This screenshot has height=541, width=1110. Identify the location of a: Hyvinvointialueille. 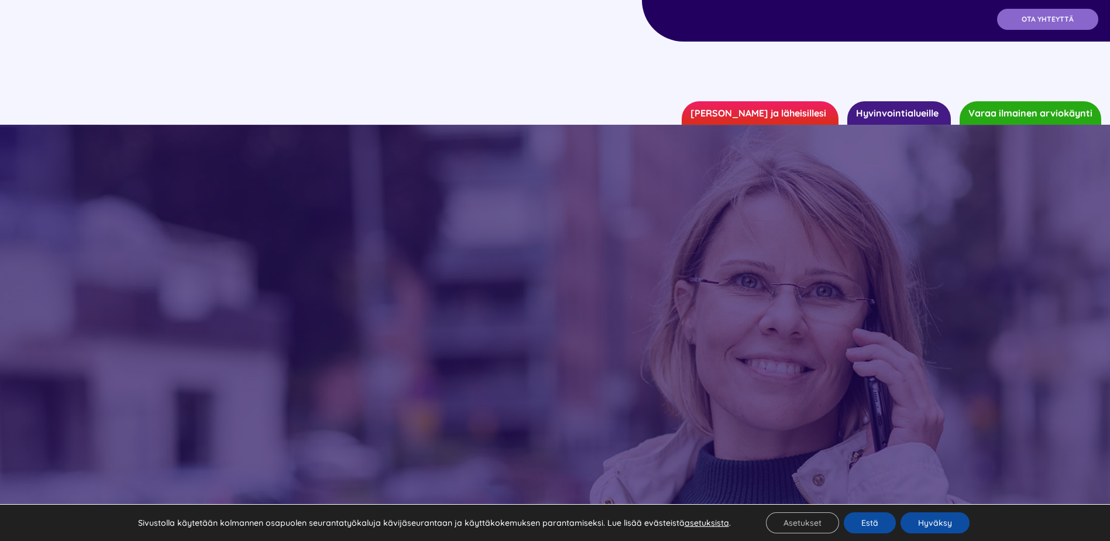
(899, 113).